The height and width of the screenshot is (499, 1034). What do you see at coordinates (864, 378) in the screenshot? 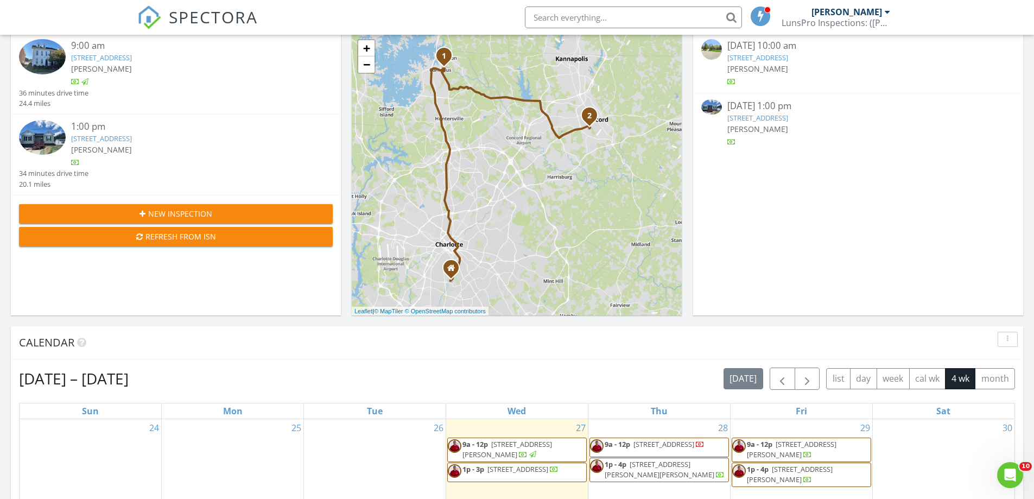
I see `button: day` at bounding box center [864, 378].